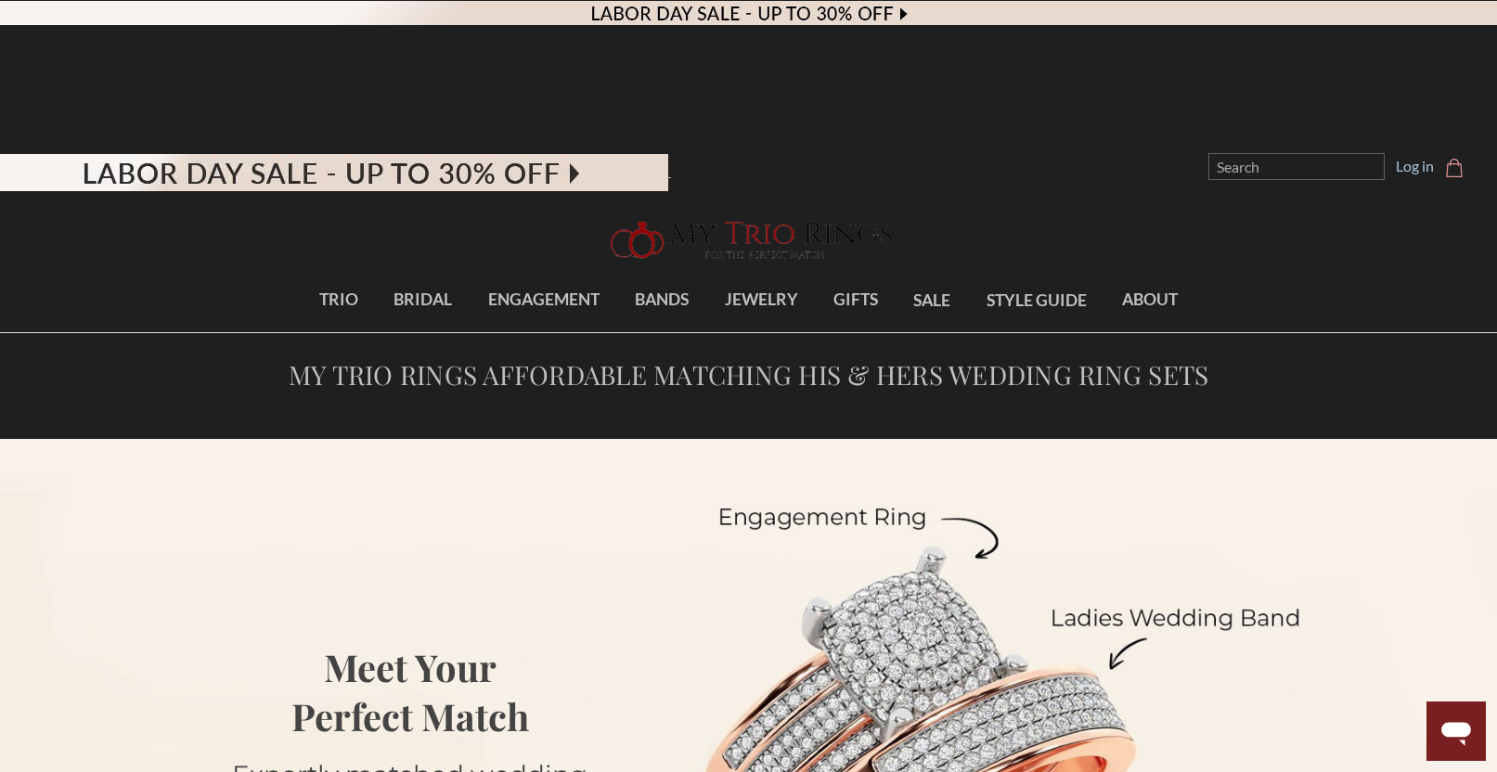 The height and width of the screenshot is (772, 1497). I want to click on span: SALE, so click(932, 301).